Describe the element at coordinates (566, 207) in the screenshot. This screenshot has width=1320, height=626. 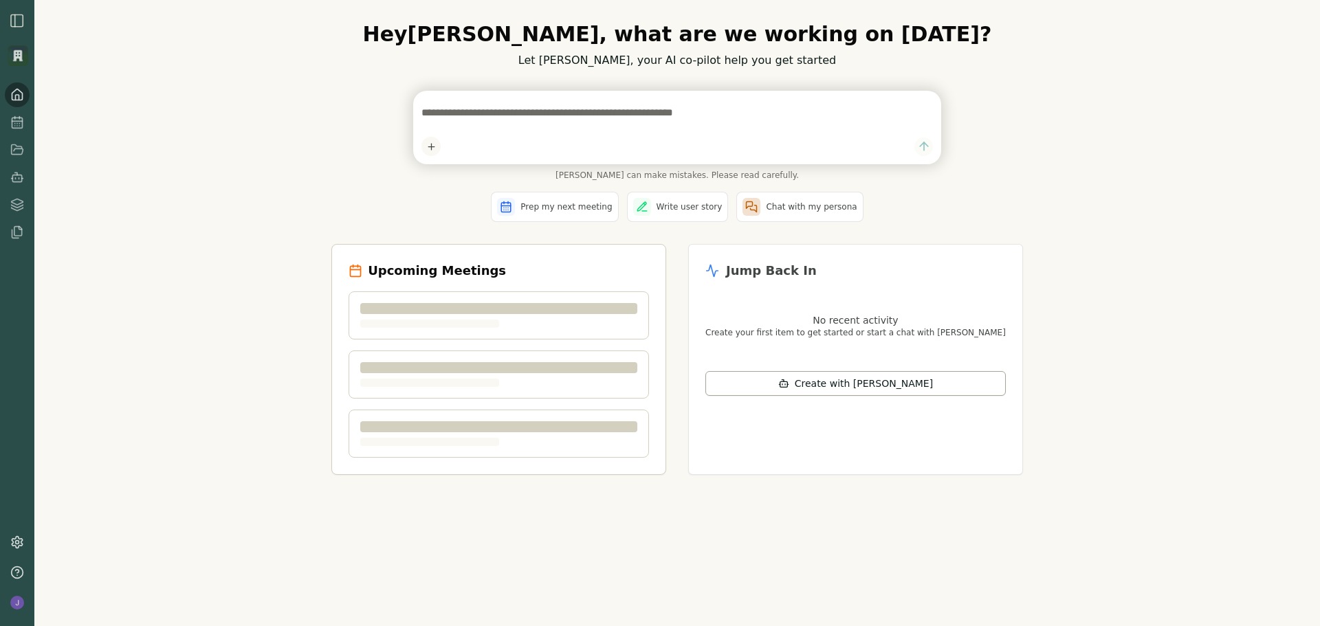
I see `span: Prep my next meeting` at that location.